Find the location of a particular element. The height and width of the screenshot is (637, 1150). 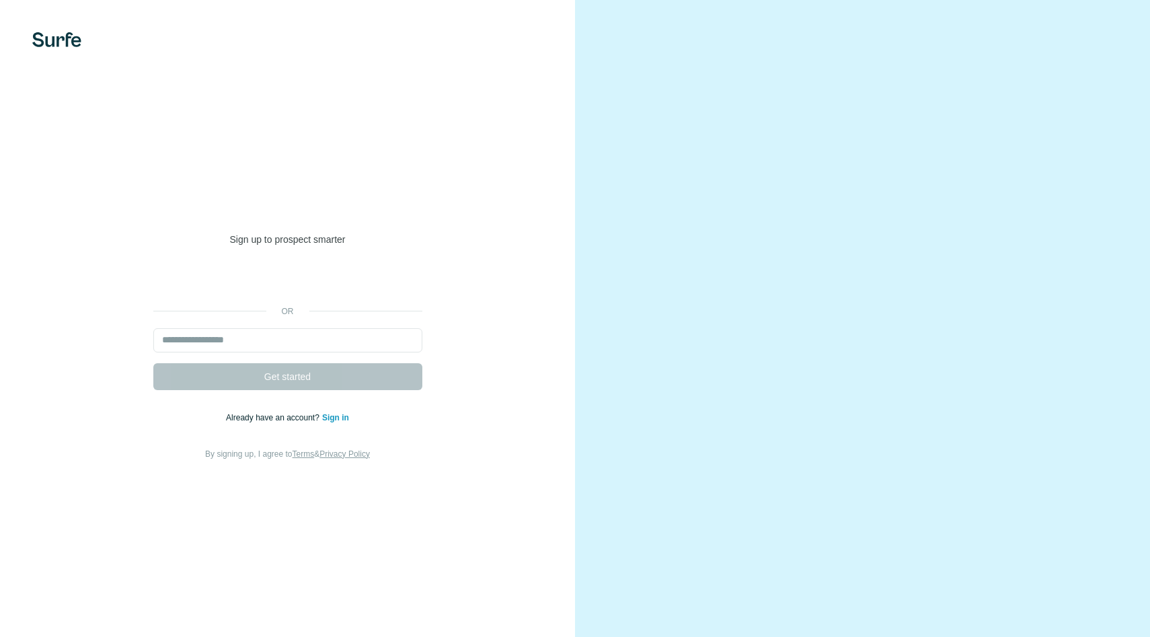

span: Already have an account? is located at coordinates (274, 418).